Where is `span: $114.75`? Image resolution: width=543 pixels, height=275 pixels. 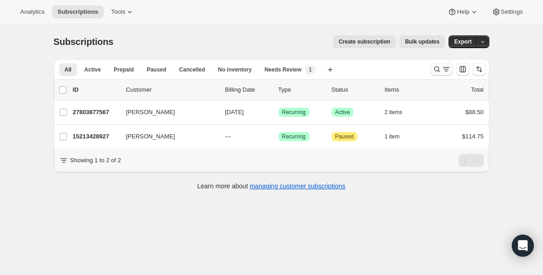
span: $114.75 is located at coordinates (473, 136).